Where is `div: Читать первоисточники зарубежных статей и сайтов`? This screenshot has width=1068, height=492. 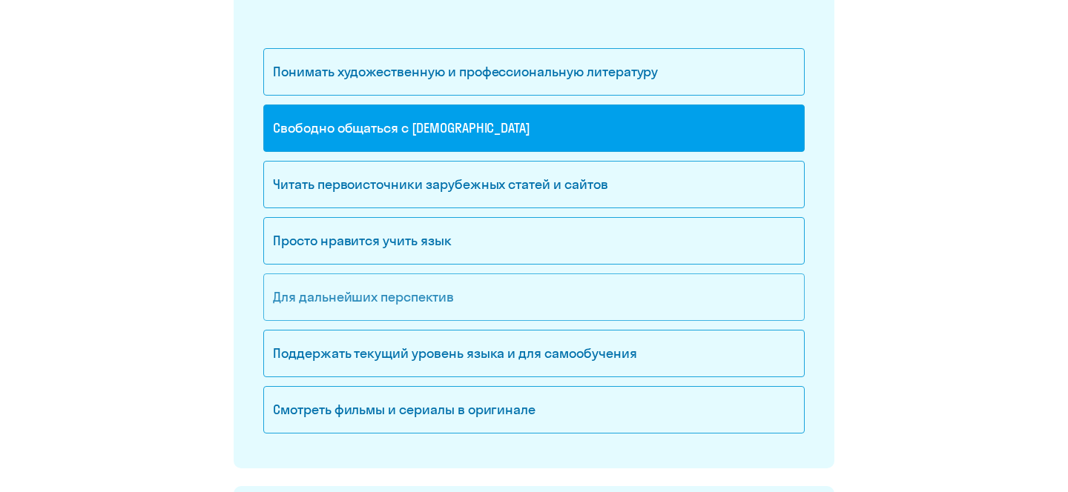
div: Читать первоисточники зарубежных статей и сайтов is located at coordinates (534, 185).